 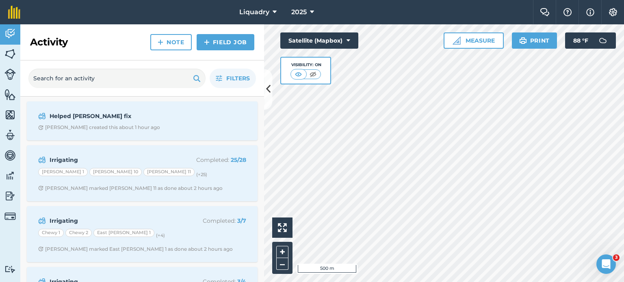 What do you see at coordinates (616, 258) in the screenshot?
I see `span: 3` at bounding box center [616, 258].